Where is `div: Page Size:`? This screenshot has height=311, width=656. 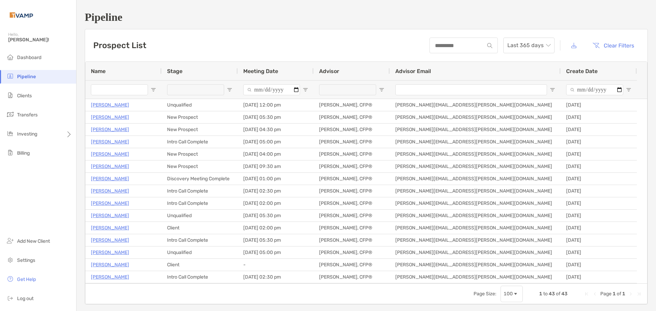
div: Page Size: is located at coordinates (484, 294).